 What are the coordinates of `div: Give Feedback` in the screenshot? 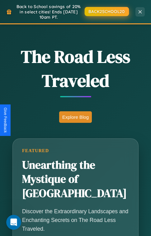 It's located at (5, 120).